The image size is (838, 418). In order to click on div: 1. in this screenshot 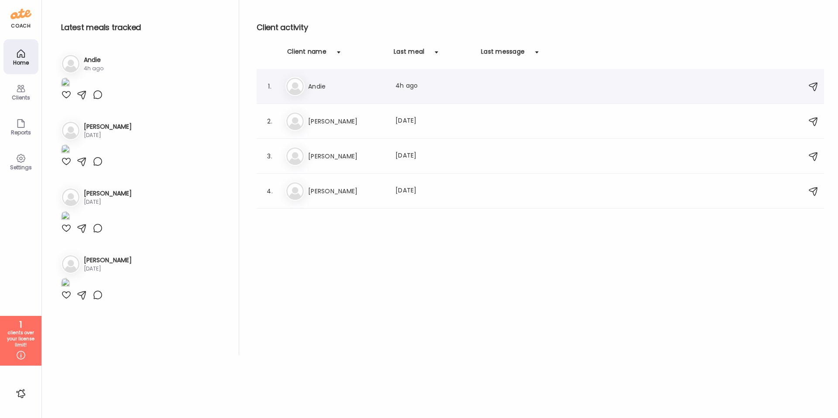, I will do `click(270, 86)`.